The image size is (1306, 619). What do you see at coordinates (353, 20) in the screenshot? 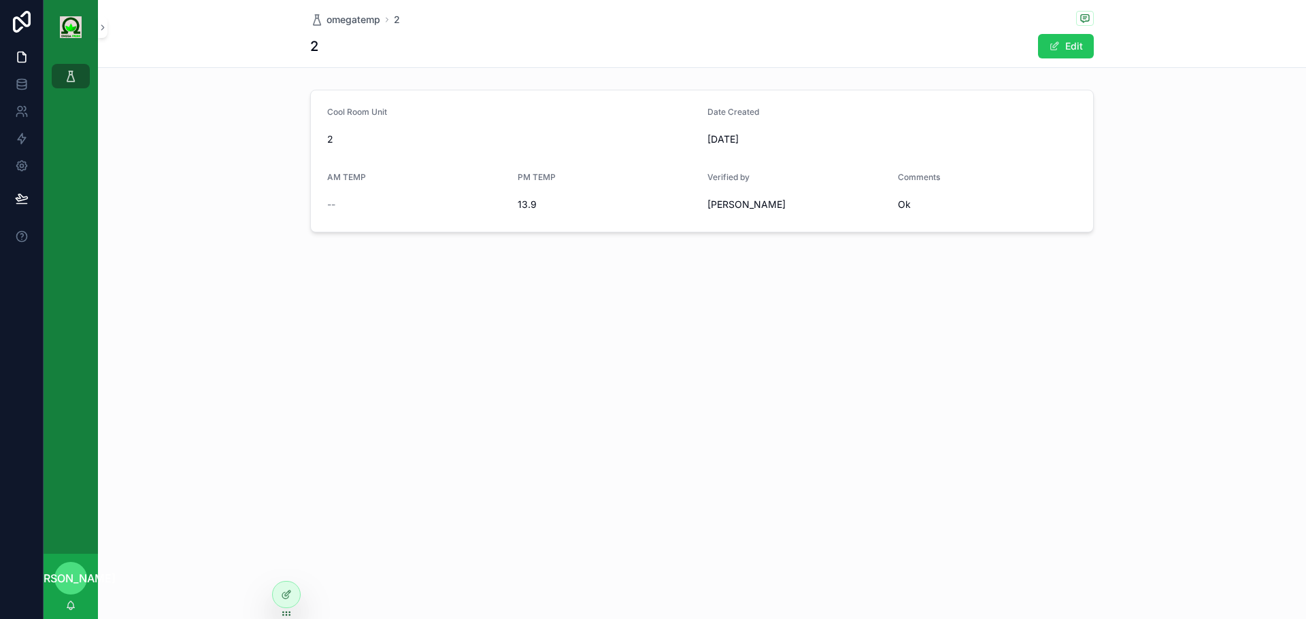
I see `span: omegatemp` at bounding box center [353, 20].